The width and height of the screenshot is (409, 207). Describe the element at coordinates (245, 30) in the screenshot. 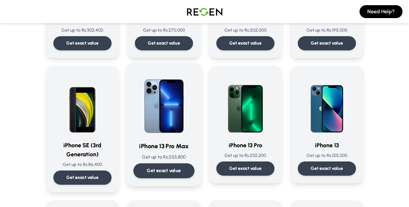

I see `p: Get up to Rs: 202,000` at that location.